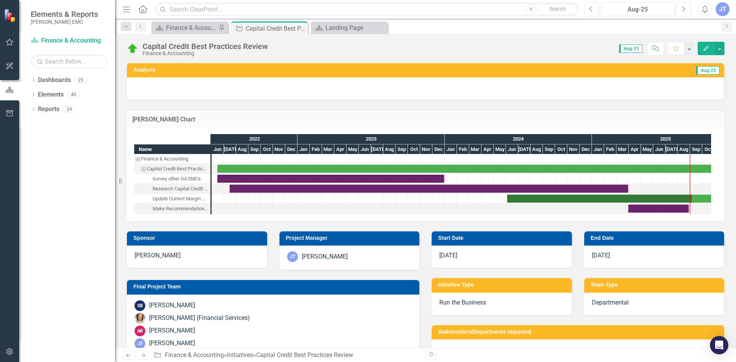 The image size is (736, 362). What do you see at coordinates (69, 61) in the screenshot?
I see `input: Search Below...` at bounding box center [69, 61].